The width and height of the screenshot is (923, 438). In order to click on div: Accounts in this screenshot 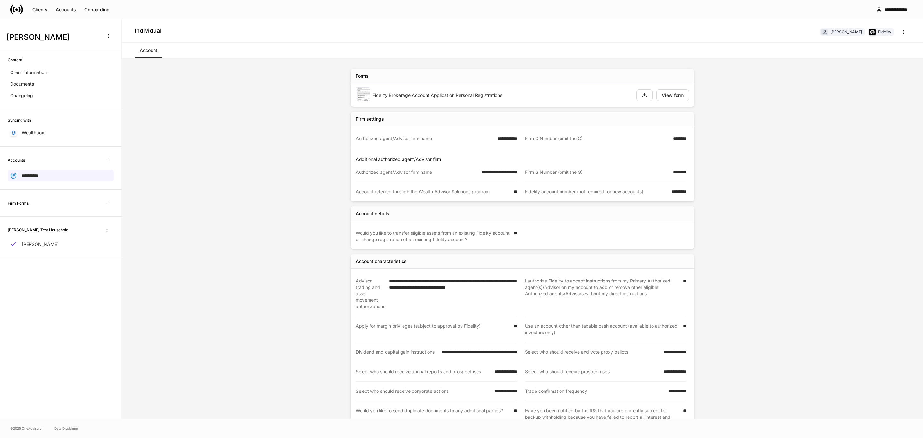, I will do `click(66, 10)`.